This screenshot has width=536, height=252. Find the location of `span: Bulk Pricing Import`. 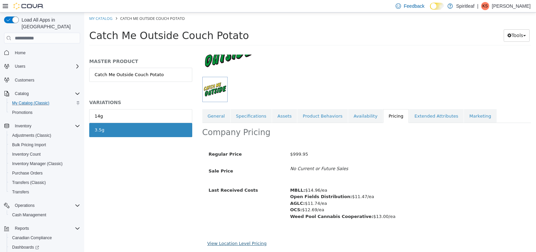

span: Bulk Pricing Import is located at coordinates (29, 145).